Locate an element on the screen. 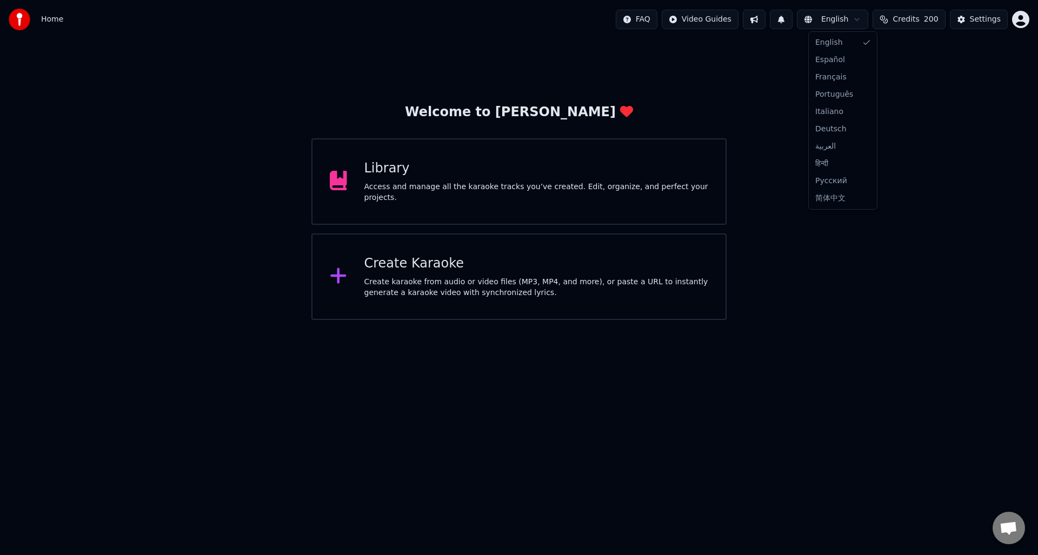 The image size is (1038, 555). span: Português is located at coordinates (834, 95).